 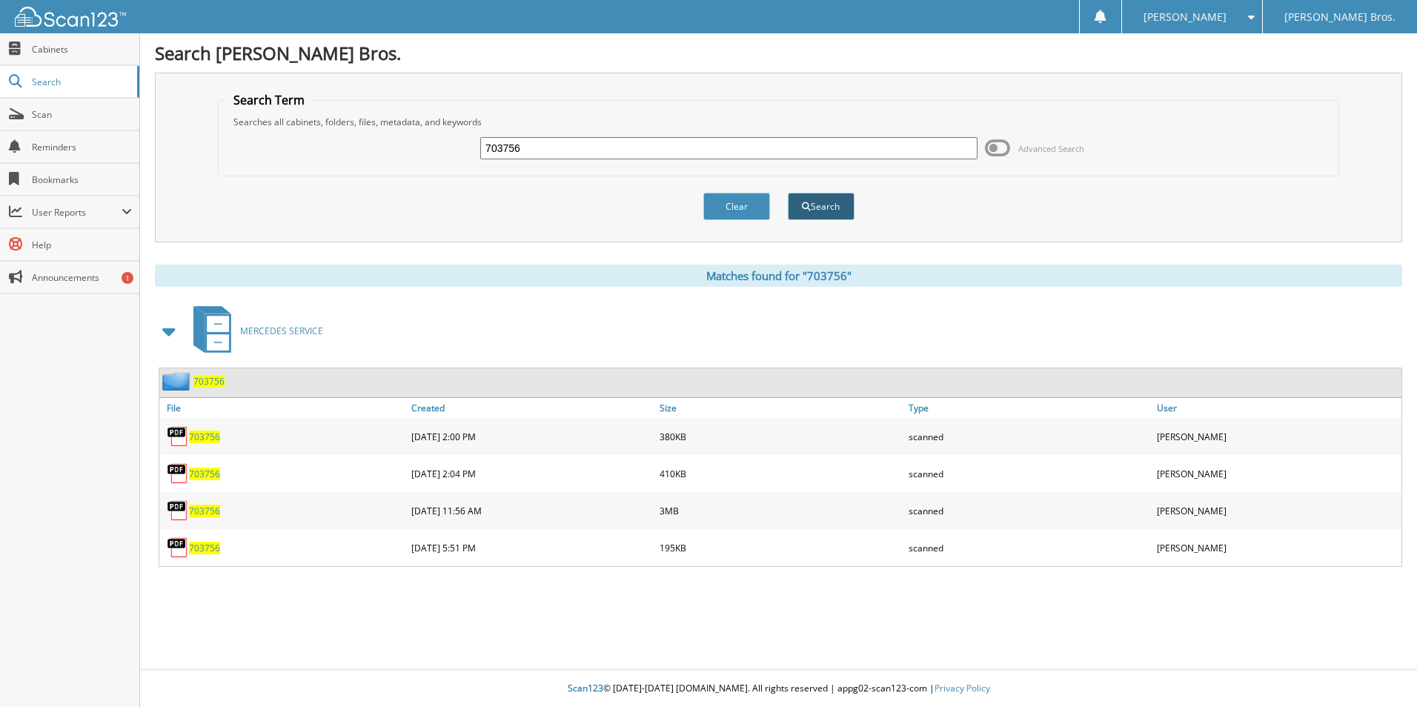 I want to click on img: scan123-logo-white.svg, so click(x=70, y=16).